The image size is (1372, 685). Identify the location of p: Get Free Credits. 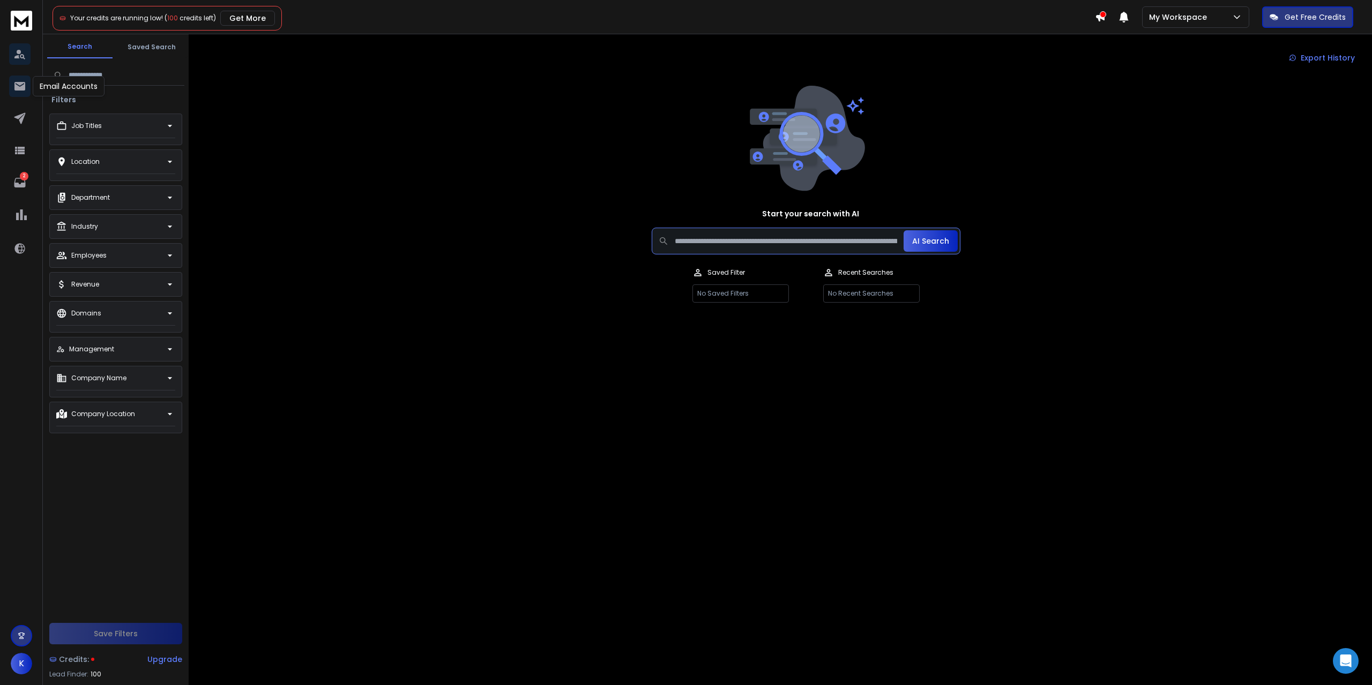
(1315, 17).